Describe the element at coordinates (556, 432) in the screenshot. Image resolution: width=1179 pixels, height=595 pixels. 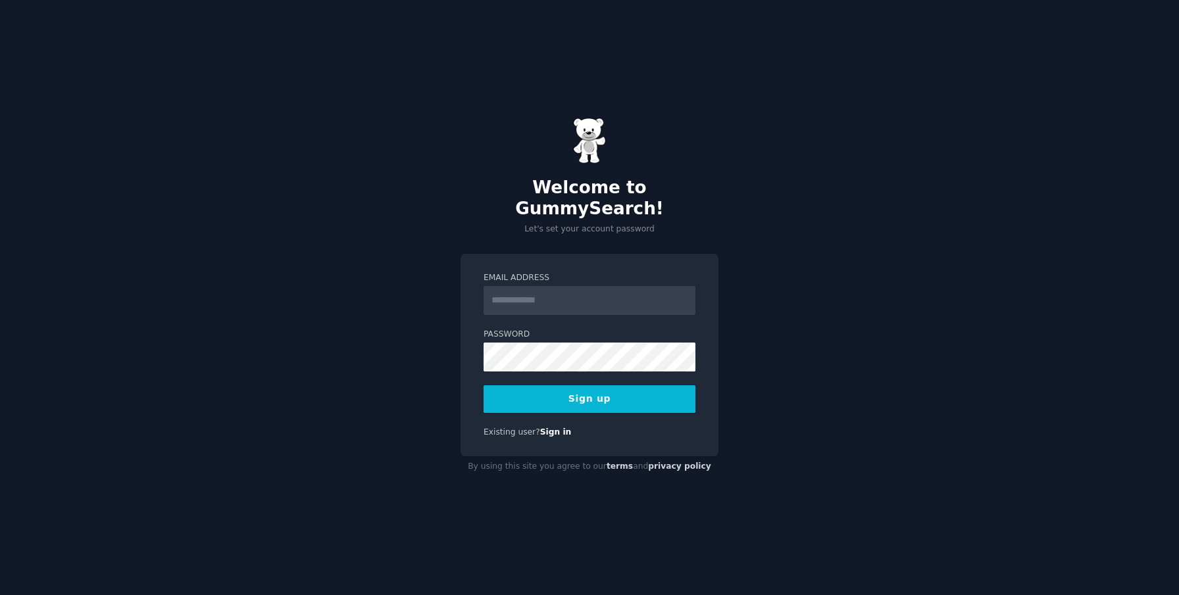
I see `a: Sign in` at that location.